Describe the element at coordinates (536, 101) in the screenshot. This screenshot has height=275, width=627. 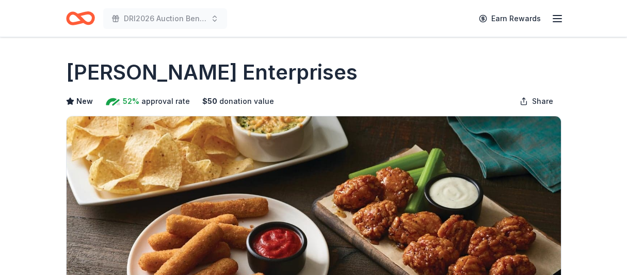
I see `button: Share` at that location.